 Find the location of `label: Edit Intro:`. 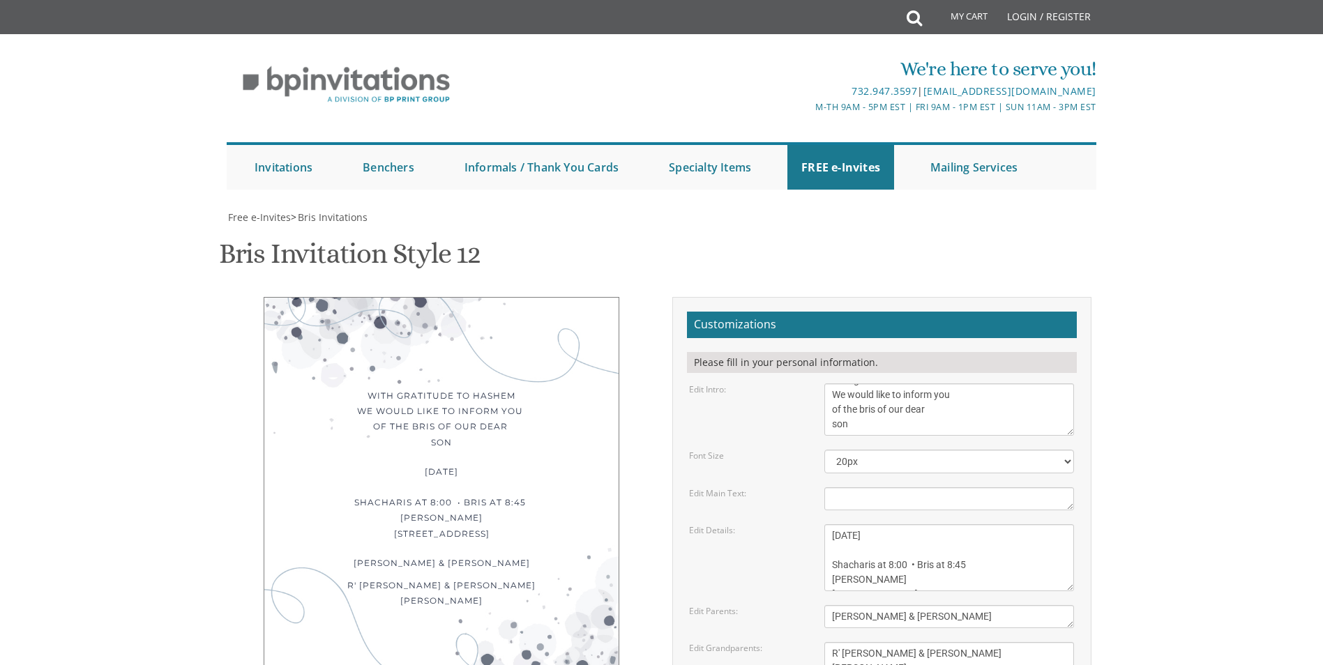

label: Edit Intro: is located at coordinates (707, 389).